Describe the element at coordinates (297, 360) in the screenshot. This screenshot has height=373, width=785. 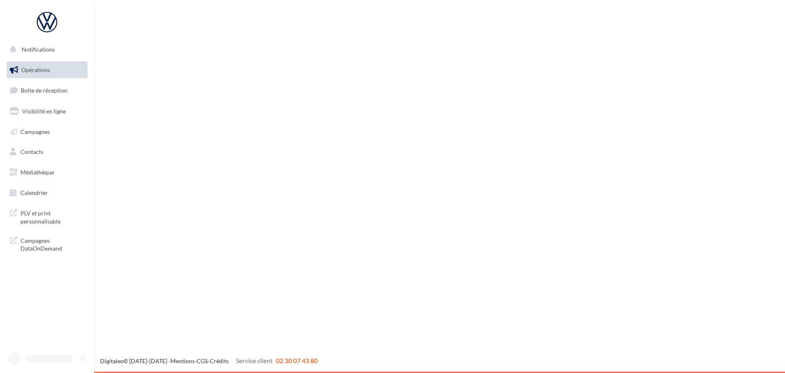
I see `span: 02 30 07 43 80` at that location.